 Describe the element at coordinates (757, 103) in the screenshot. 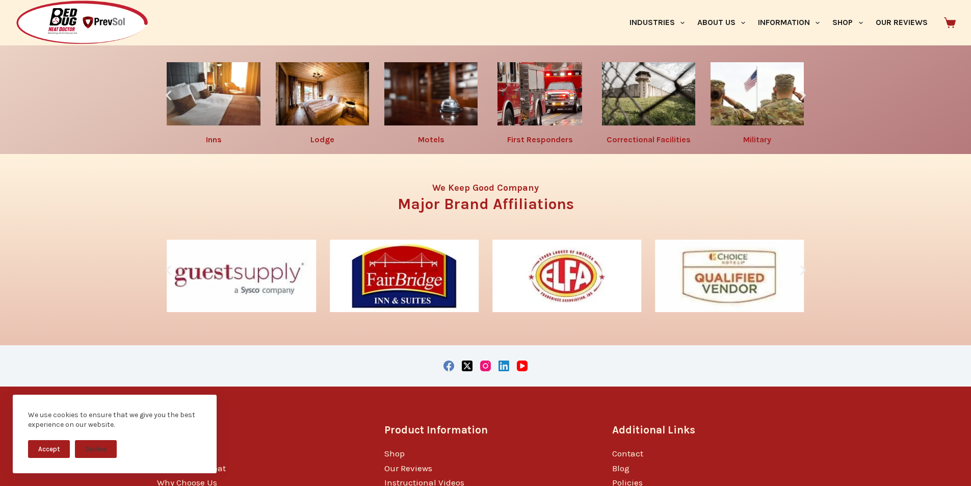

I see `div: 9 / 10` at that location.